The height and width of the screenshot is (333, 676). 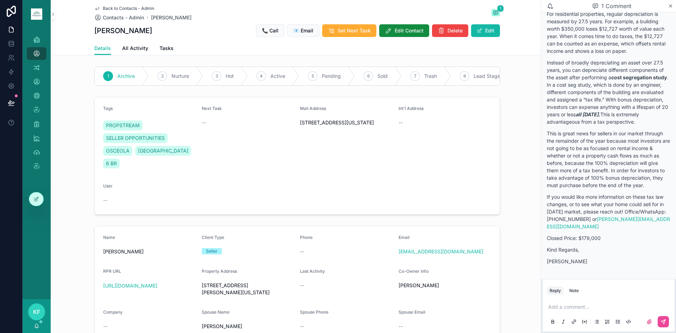 I want to click on span: Trash, so click(x=430, y=76).